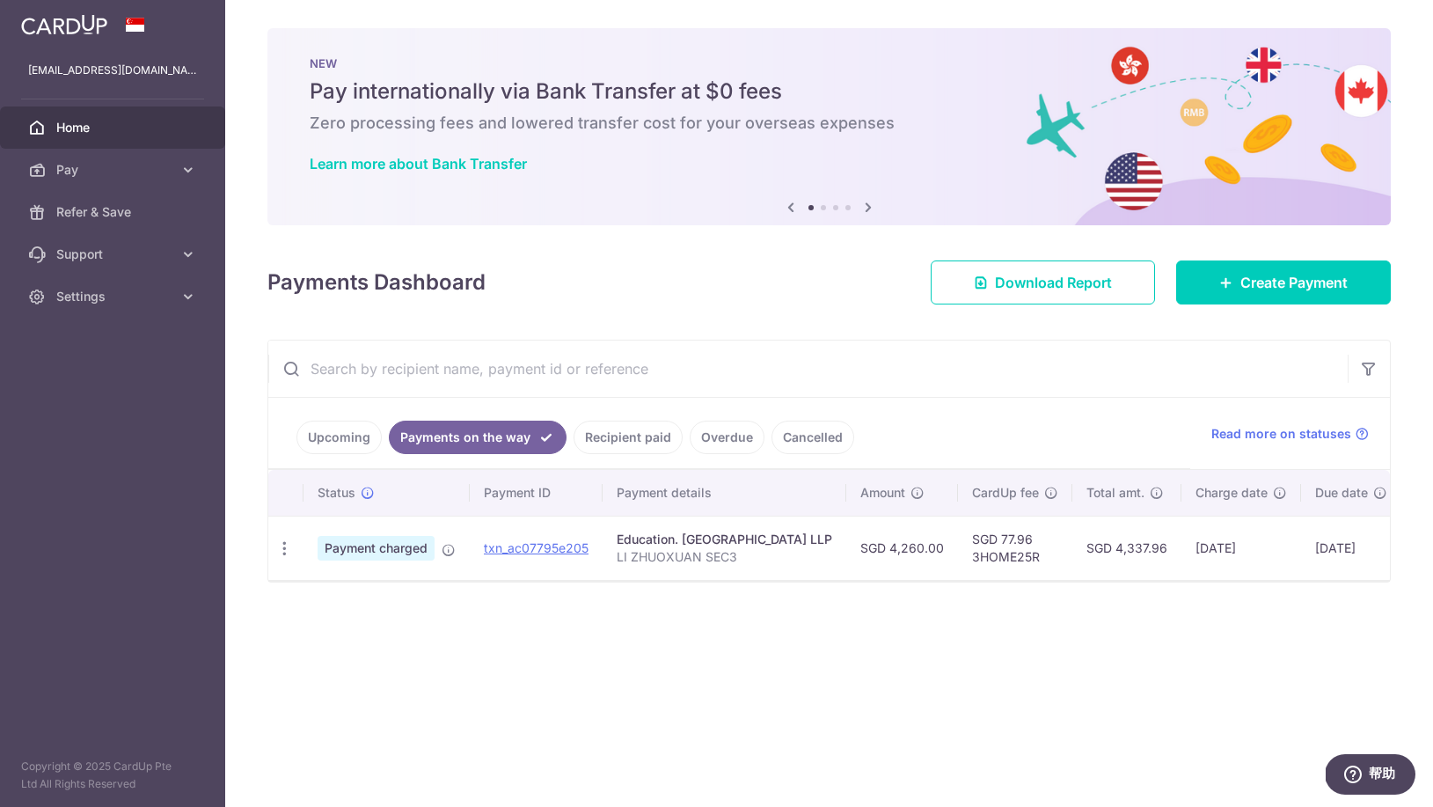 This screenshot has width=1433, height=807. What do you see at coordinates (114, 296) in the screenshot?
I see `span: Settings` at bounding box center [114, 296].